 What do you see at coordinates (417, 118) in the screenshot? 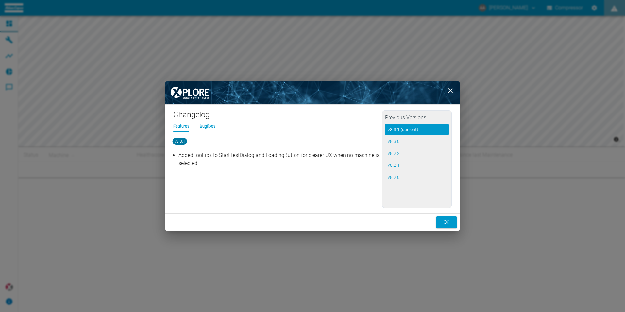
I see `h2: Previous Versions` at bounding box center [417, 118].